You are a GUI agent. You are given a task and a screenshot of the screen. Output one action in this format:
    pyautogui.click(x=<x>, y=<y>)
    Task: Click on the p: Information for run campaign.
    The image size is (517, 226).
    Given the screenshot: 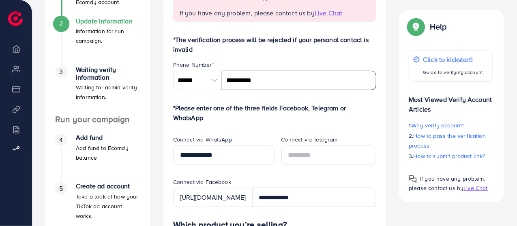 What is the action you would take?
    pyautogui.click(x=108, y=36)
    